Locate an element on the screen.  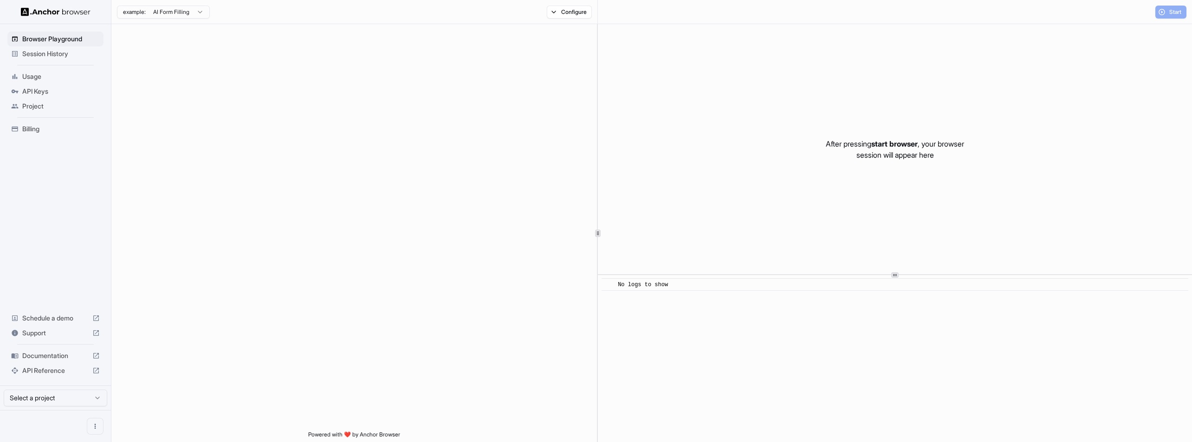
div: Documentation is located at coordinates (55, 356).